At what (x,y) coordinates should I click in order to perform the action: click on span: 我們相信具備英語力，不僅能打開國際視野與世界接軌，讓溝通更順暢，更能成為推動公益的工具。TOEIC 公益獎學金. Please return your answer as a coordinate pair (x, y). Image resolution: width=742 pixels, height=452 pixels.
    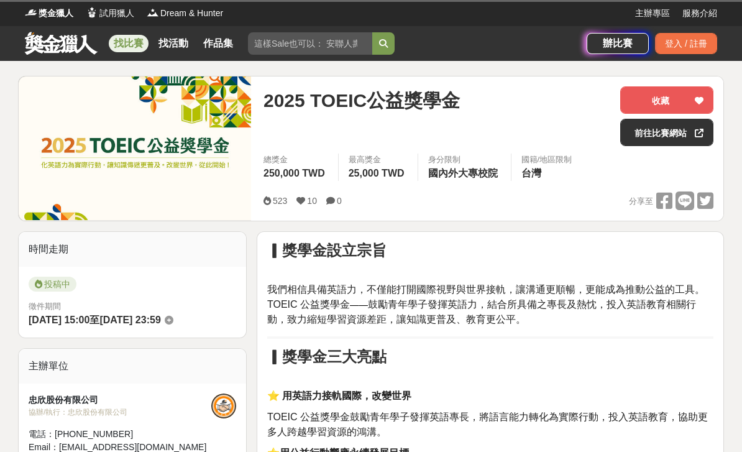
    Looking at the image, I should click on (486, 296).